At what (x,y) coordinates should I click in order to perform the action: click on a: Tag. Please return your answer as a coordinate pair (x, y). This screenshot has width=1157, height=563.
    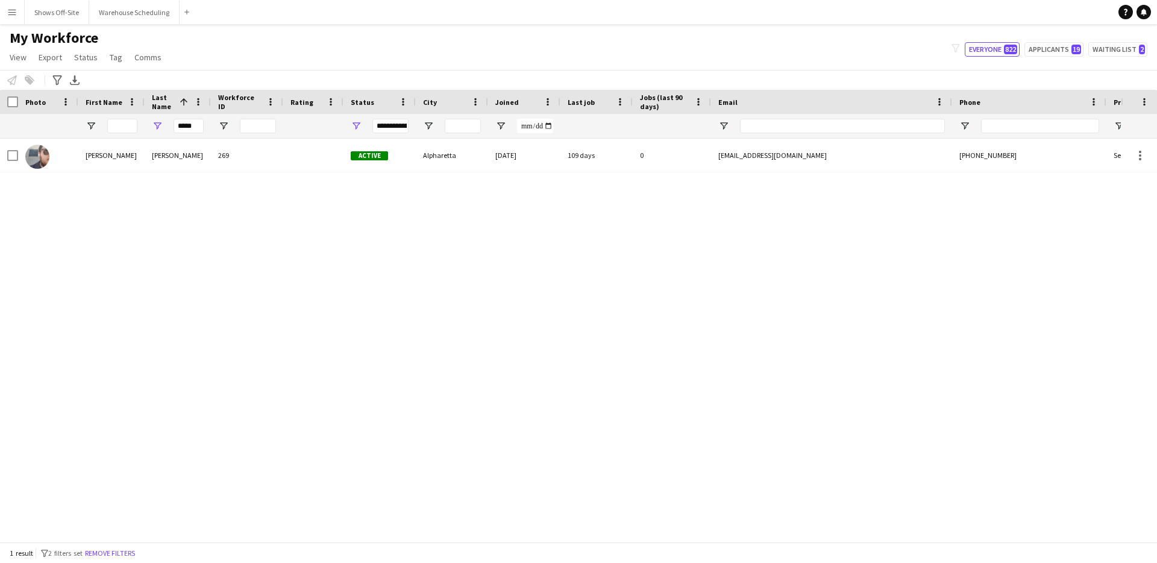
    Looking at the image, I should click on (116, 57).